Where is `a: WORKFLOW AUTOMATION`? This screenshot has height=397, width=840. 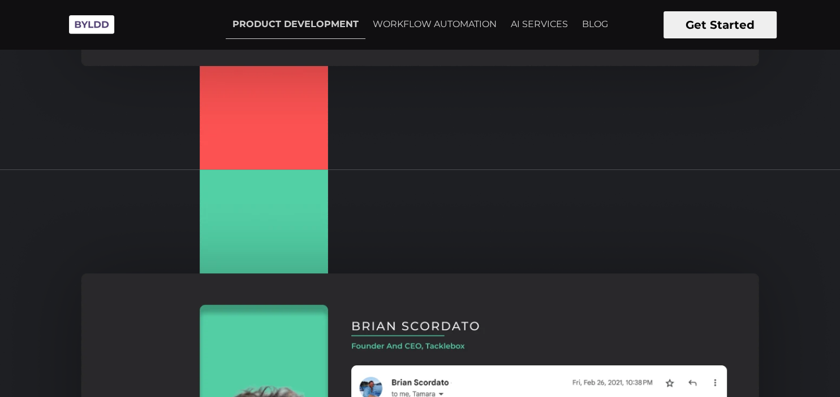
a: WORKFLOW AUTOMATION is located at coordinates (434, 24).